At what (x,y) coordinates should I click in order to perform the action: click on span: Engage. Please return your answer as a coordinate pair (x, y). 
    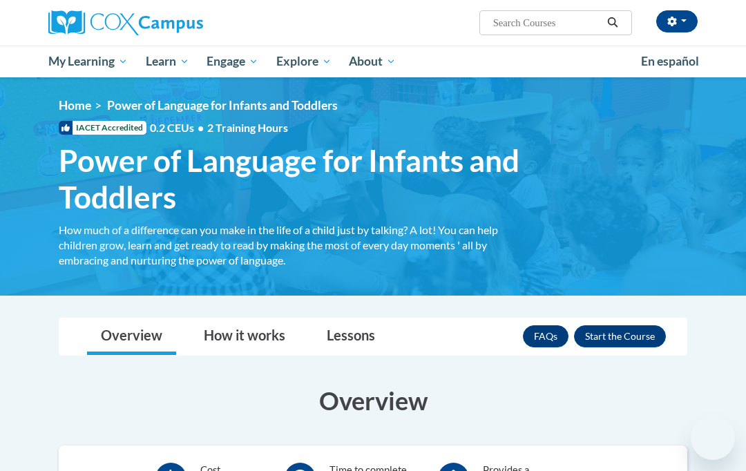
    Looking at the image, I should click on (232, 61).